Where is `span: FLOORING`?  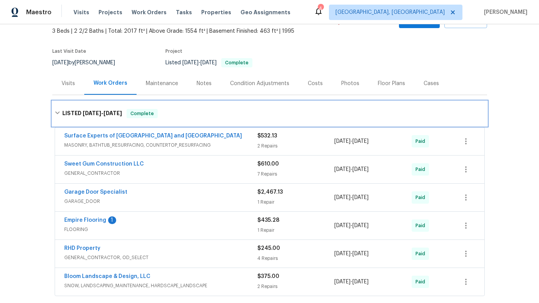 span: FLOORING is located at coordinates (161, 229).